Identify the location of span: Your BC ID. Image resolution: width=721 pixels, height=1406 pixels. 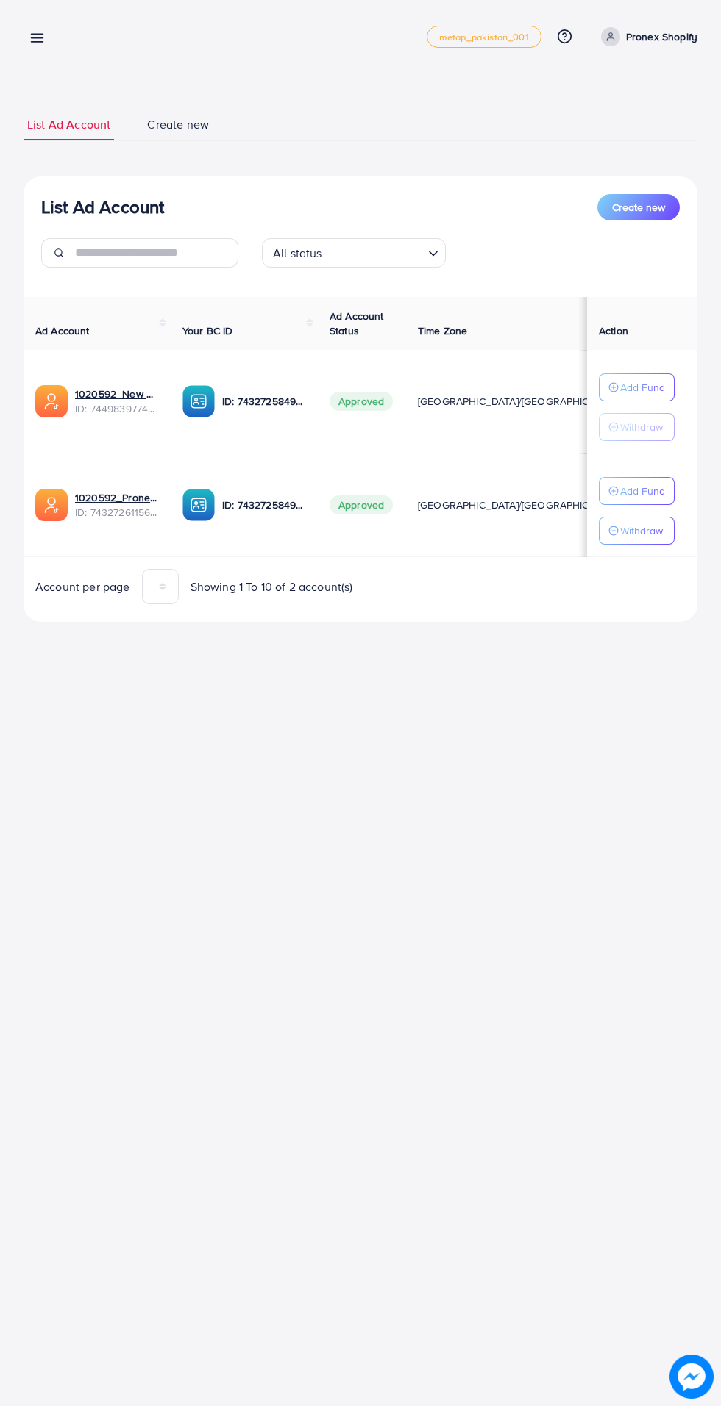
(207, 331).